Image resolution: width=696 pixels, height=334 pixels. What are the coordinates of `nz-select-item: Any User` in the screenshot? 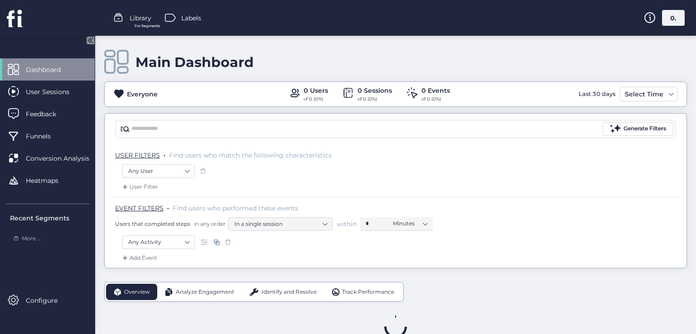 It's located at (159, 171).